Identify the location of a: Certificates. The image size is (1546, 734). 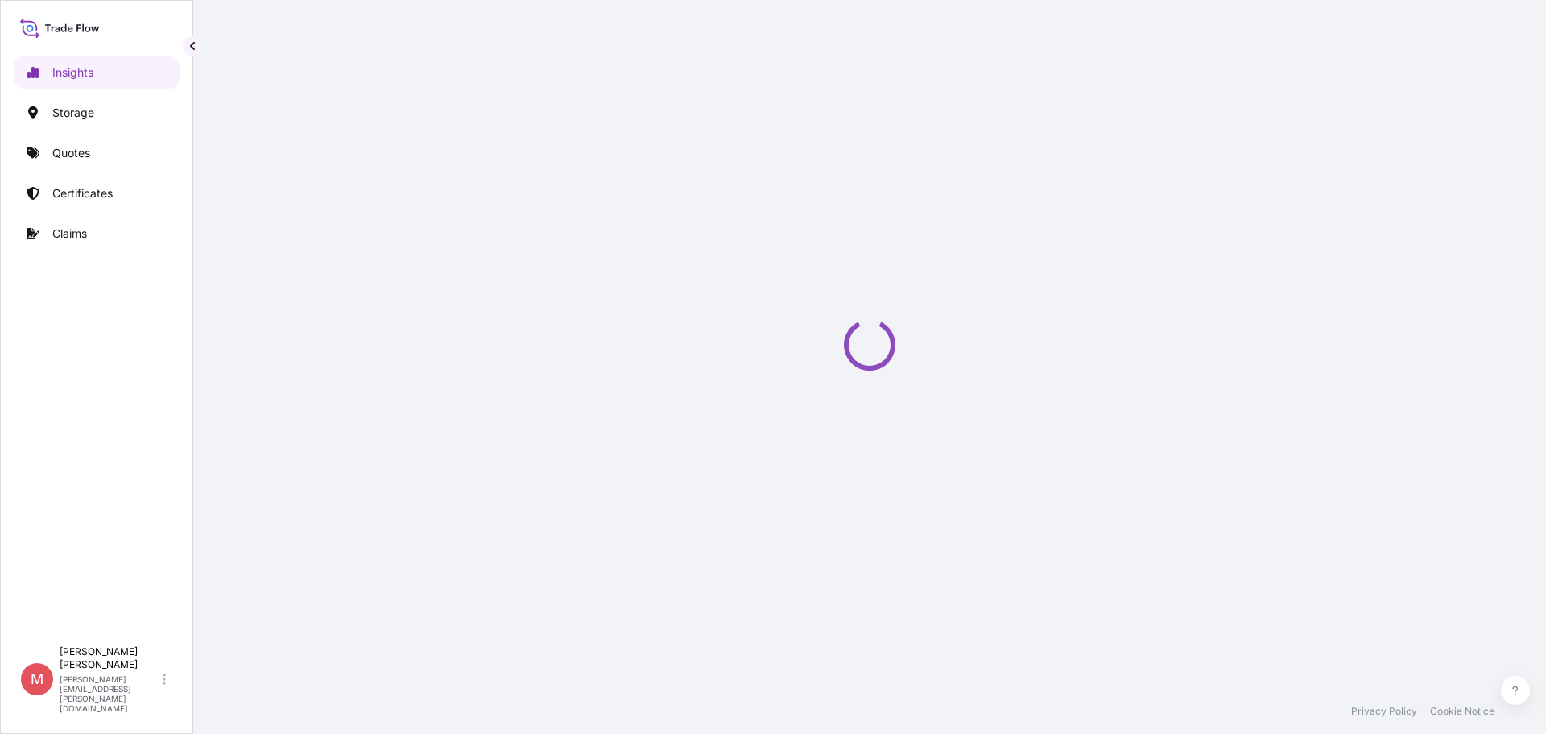
(97, 193).